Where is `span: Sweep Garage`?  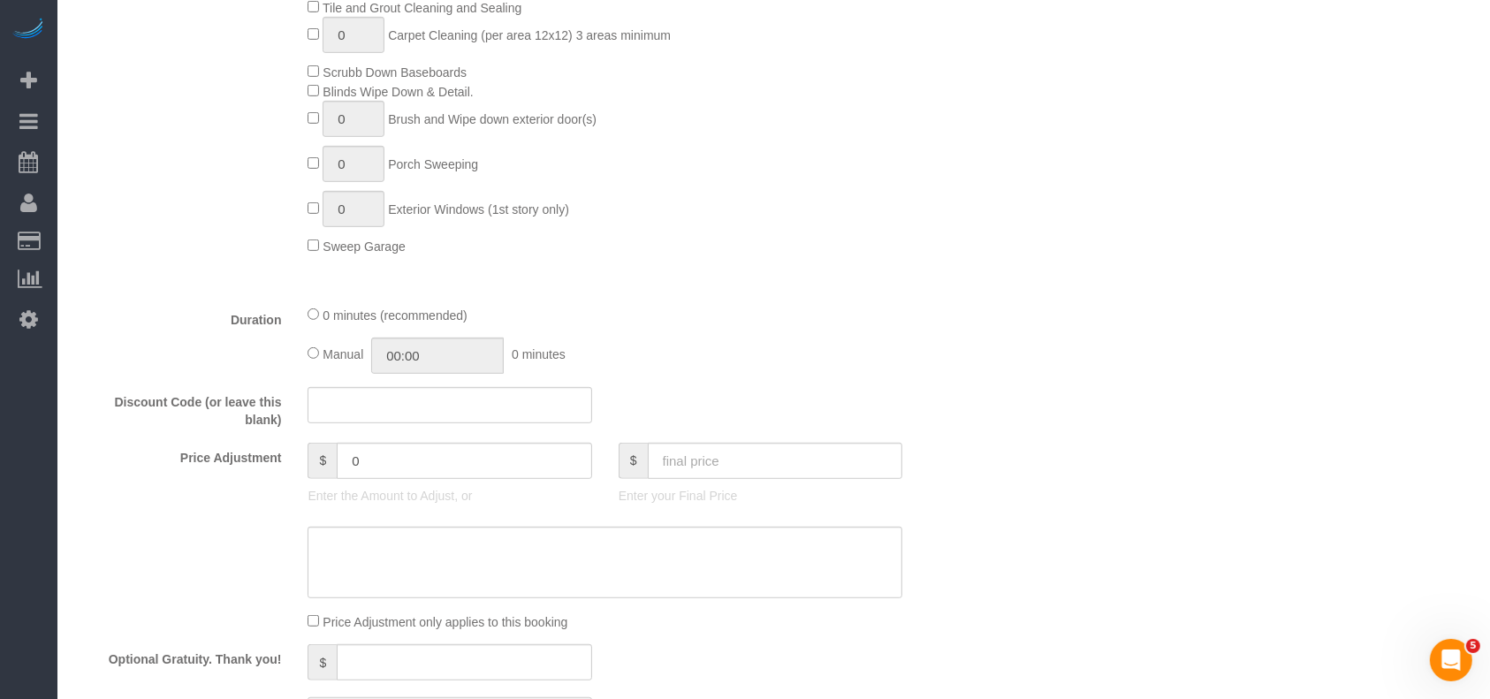
span: Sweep Garage is located at coordinates (363, 247).